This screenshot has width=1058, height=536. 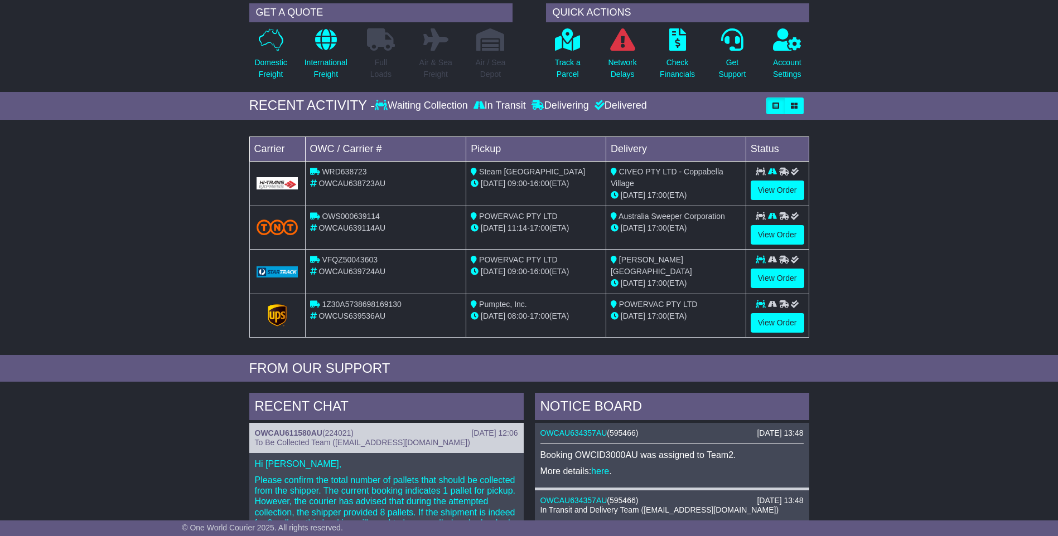 What do you see at coordinates (350, 260) in the screenshot?
I see `span: VFQZ50043603` at bounding box center [350, 260].